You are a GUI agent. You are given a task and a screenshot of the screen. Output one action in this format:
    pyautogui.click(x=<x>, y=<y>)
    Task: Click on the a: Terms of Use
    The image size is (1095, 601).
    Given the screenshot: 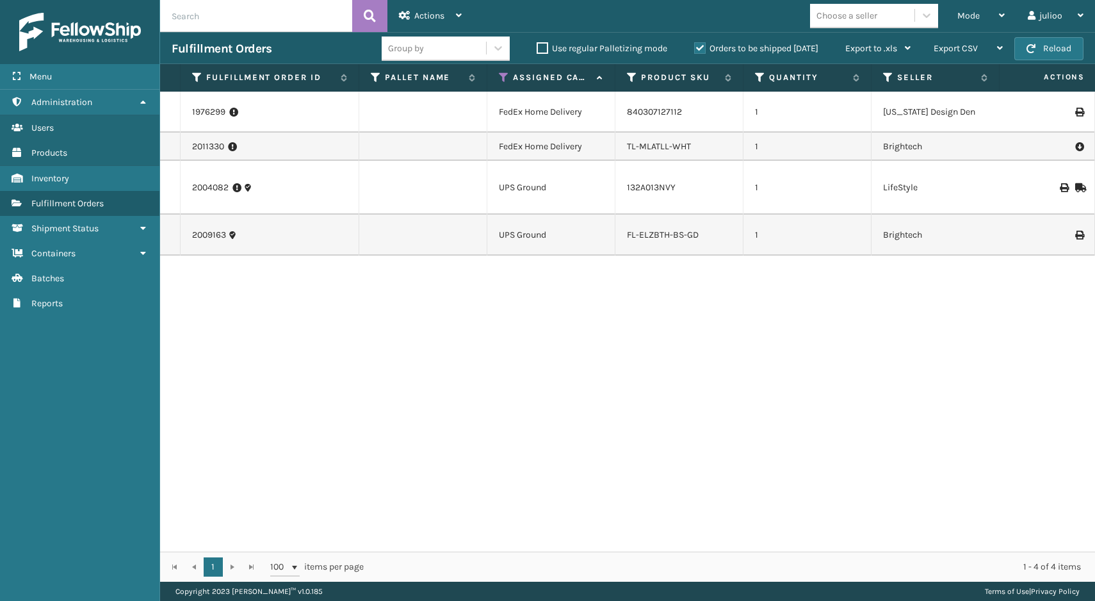 What is the action you would take?
    pyautogui.click(x=1007, y=591)
    